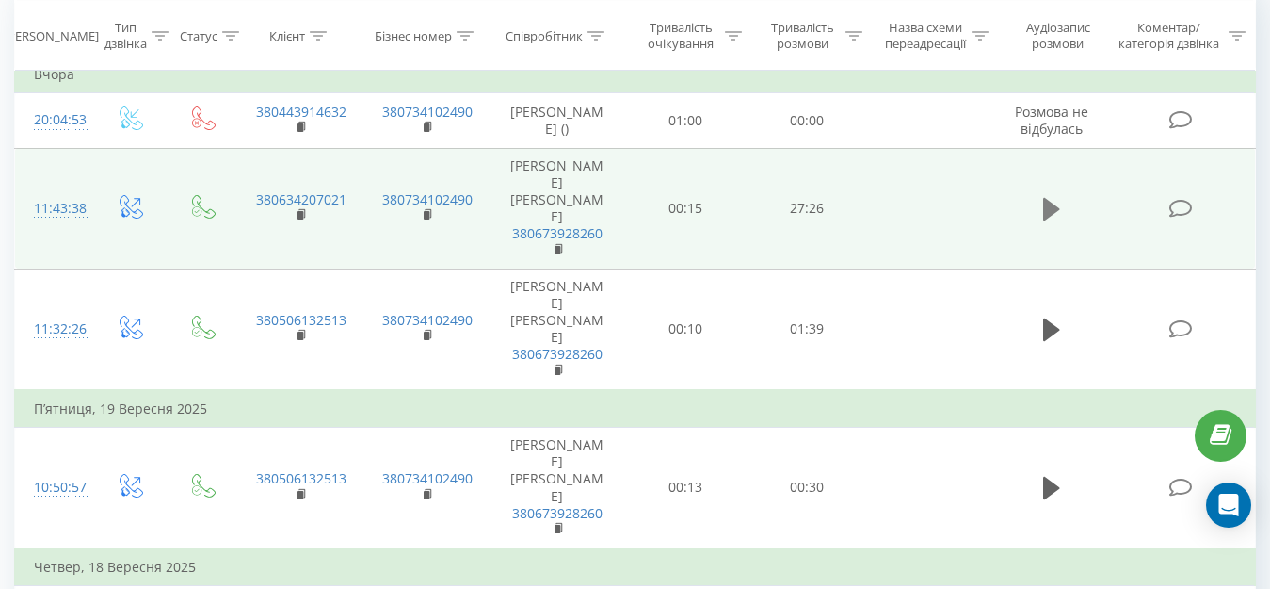  Describe the element at coordinates (301, 111) in the screenshot. I see `a: 380443914632` at that location.